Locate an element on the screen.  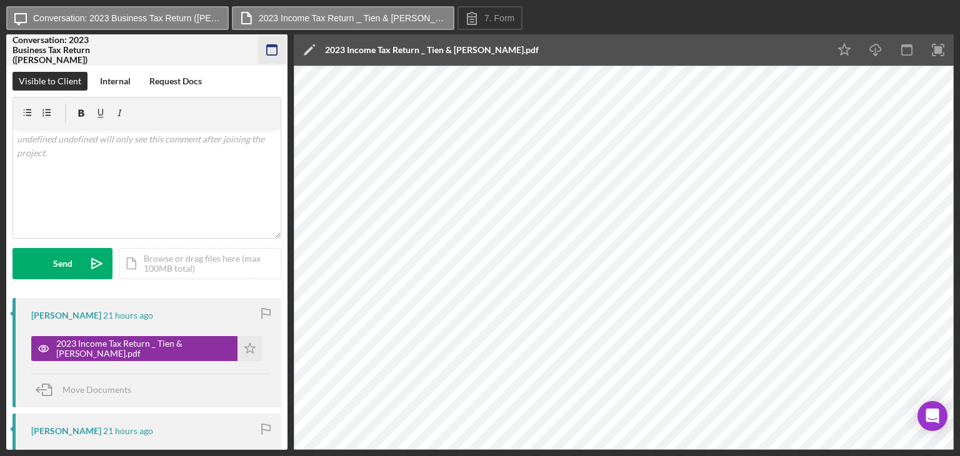
div: Internal is located at coordinates (115, 81).